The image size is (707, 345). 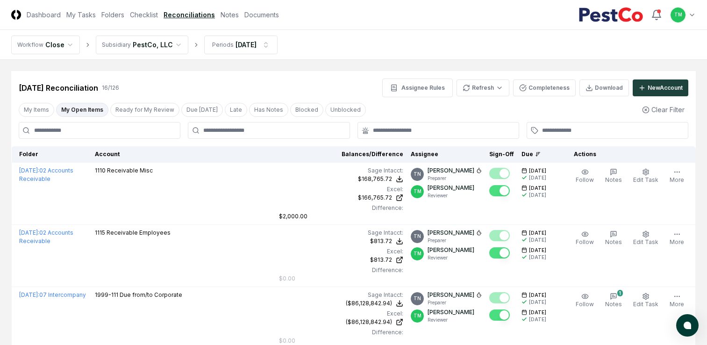 What do you see at coordinates (130, 170) in the screenshot?
I see `span: Receivable Misc` at bounding box center [130, 170].